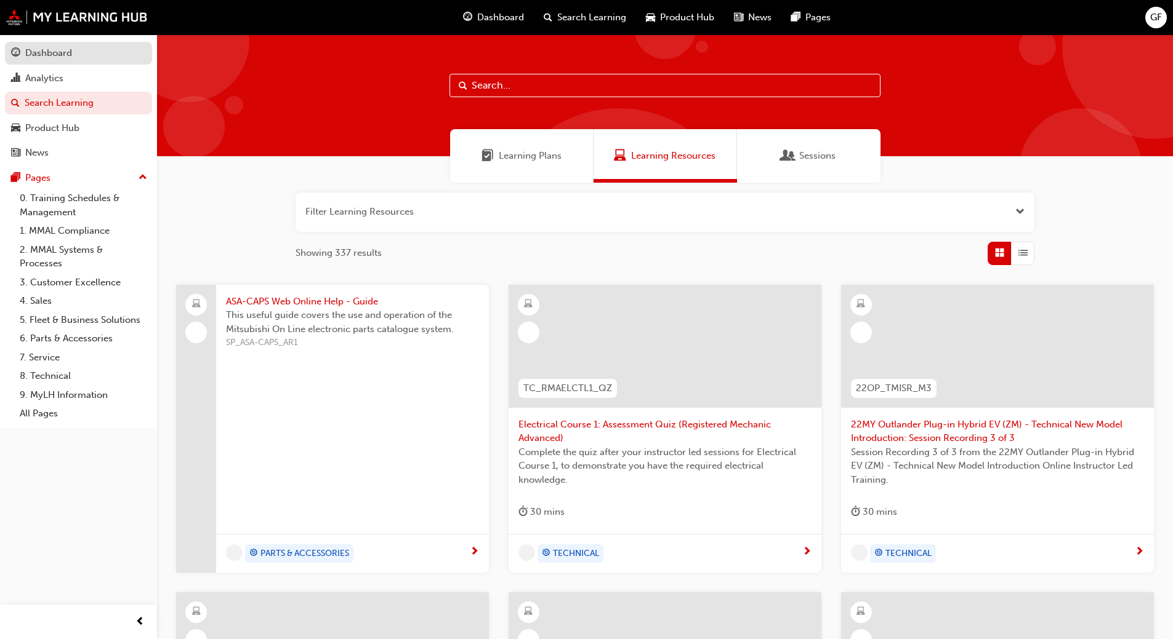  I want to click on a: 1. MMAL Compliance, so click(83, 231).